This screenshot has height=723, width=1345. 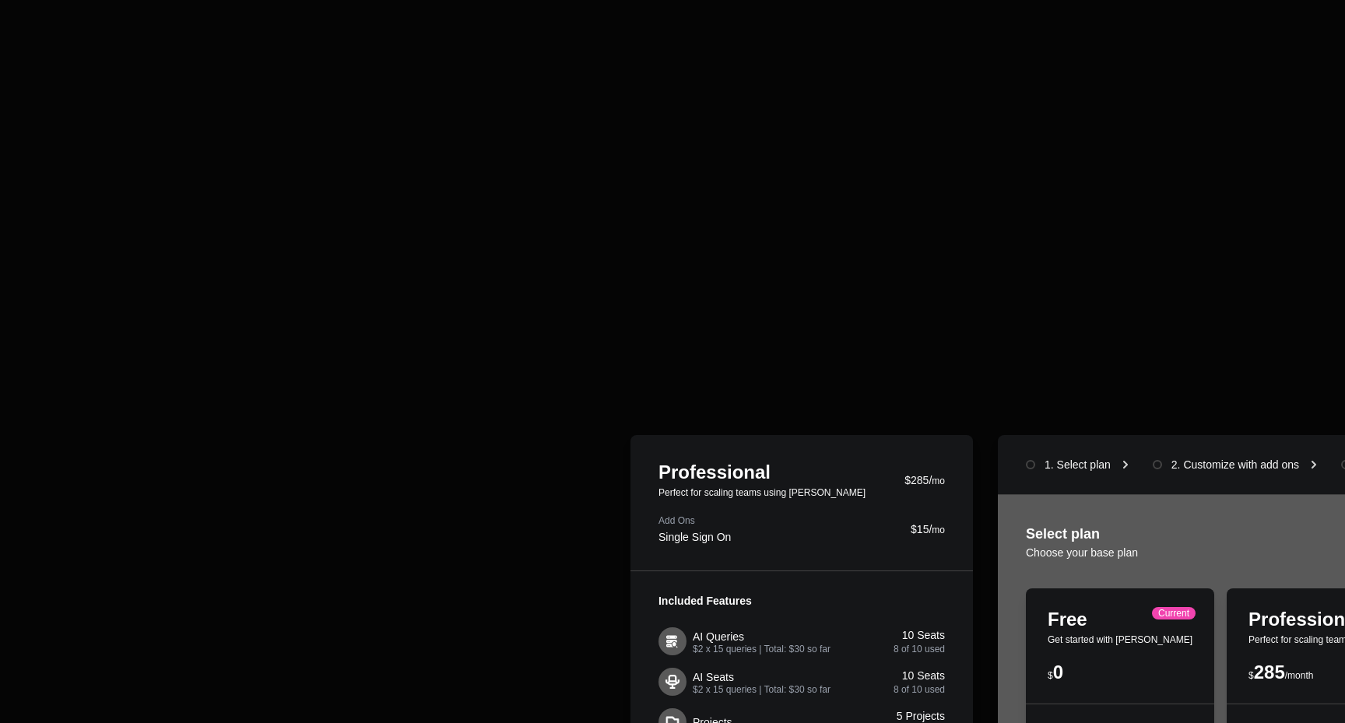 What do you see at coordinates (1058, 672) in the screenshot?
I see `span: 0` at bounding box center [1058, 672].